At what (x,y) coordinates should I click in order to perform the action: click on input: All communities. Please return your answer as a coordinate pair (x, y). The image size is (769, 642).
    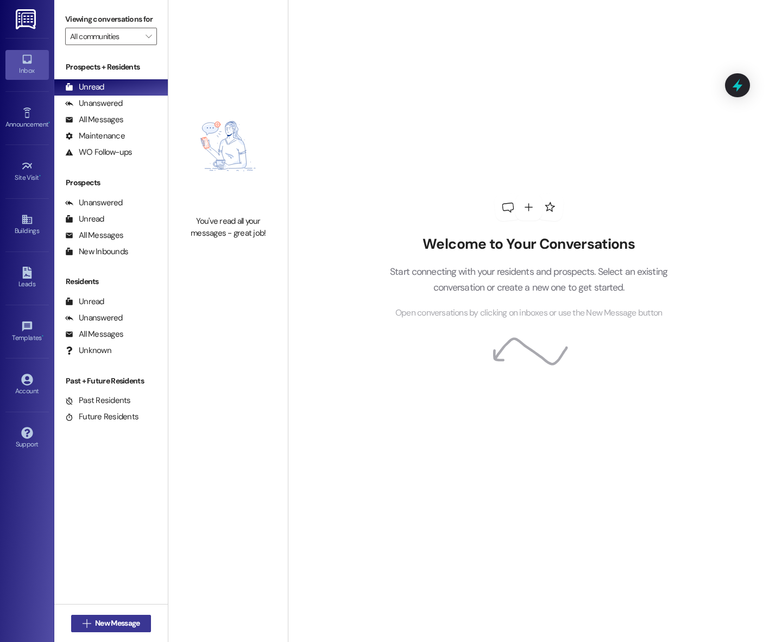
    Looking at the image, I should click on (105, 36).